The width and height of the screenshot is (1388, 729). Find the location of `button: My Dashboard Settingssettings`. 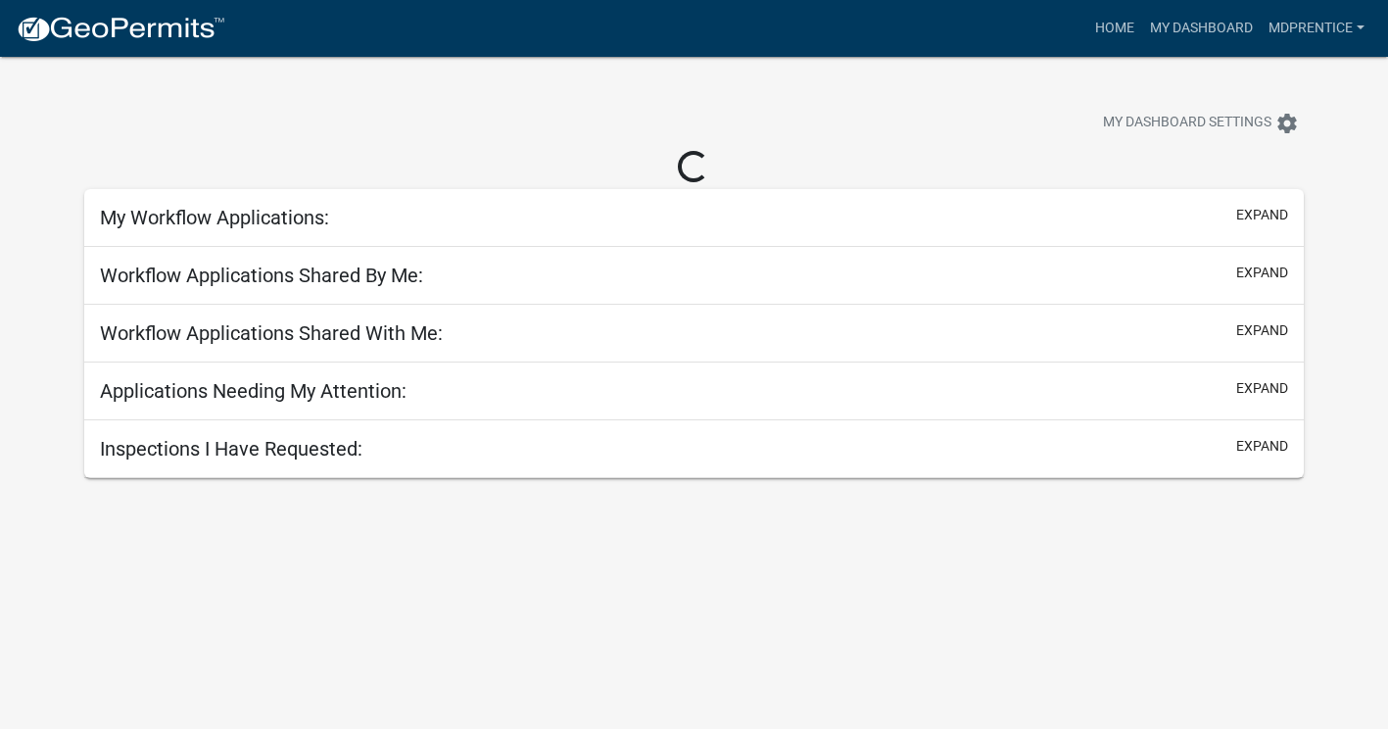

button: My Dashboard Settingssettings is located at coordinates (1201, 122).